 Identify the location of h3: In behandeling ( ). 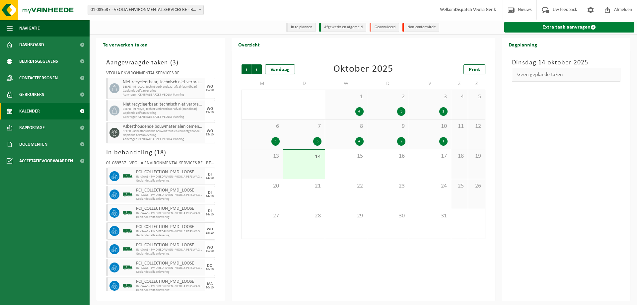
(161, 153).